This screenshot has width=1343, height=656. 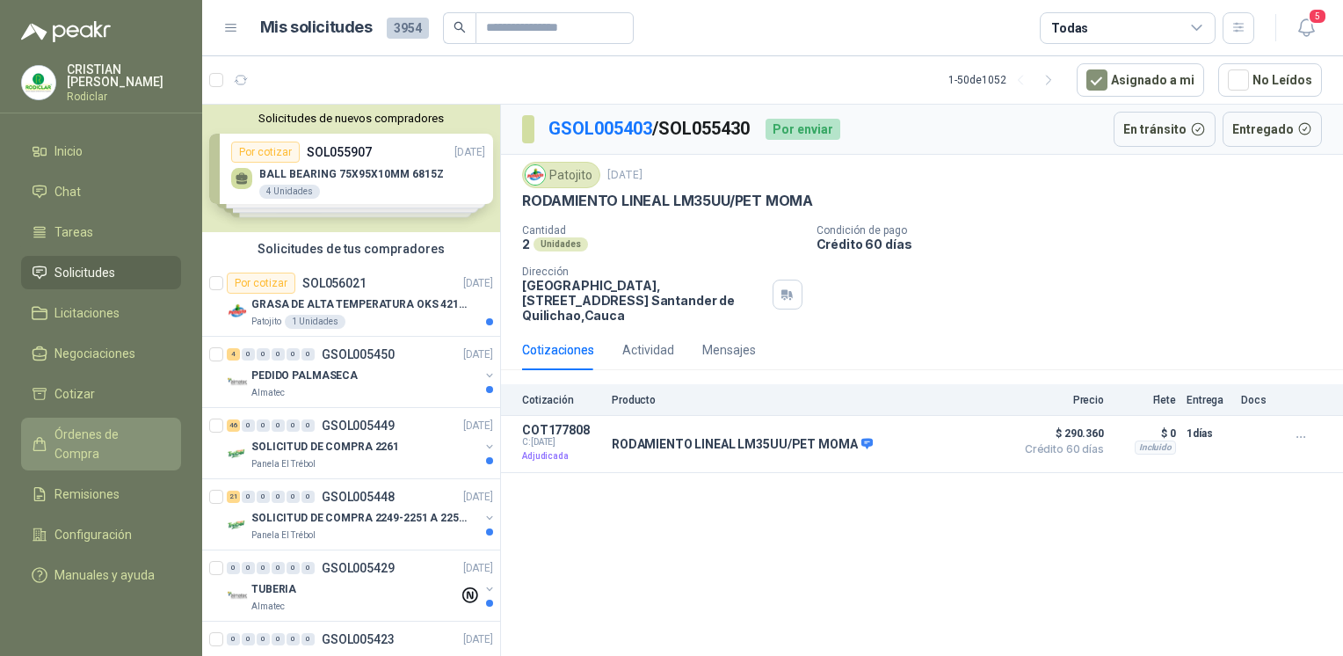 I want to click on div: 46, so click(x=233, y=425).